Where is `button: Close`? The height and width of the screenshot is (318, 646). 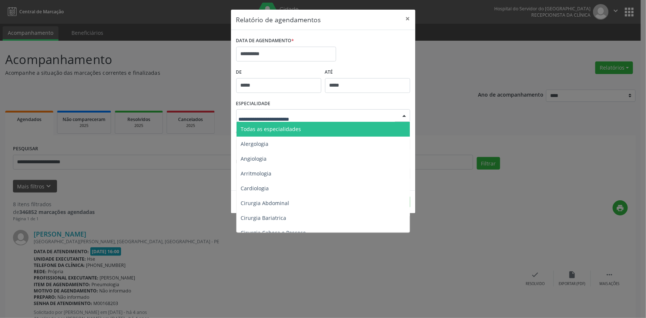 button: Close is located at coordinates (408, 19).